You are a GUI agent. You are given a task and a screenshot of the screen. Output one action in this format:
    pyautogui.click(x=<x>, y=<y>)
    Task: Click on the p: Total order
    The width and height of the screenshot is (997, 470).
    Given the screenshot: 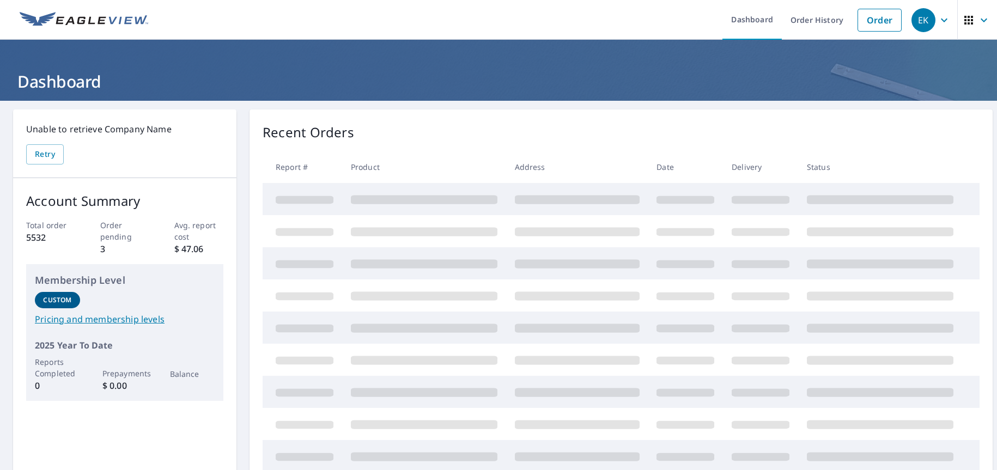 What is the action you would take?
    pyautogui.click(x=51, y=225)
    